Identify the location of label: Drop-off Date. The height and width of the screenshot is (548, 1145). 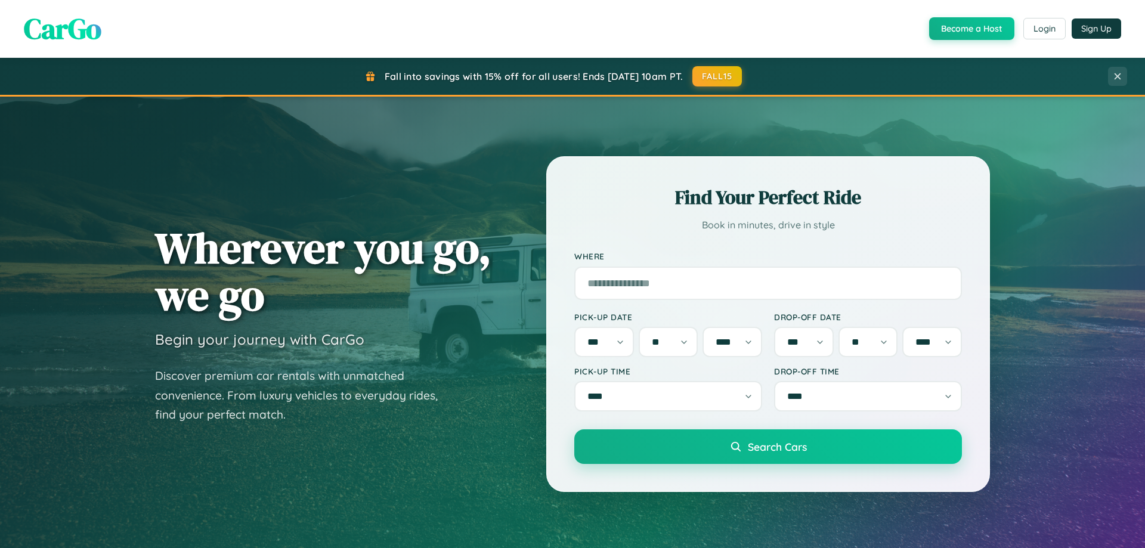
(867, 317).